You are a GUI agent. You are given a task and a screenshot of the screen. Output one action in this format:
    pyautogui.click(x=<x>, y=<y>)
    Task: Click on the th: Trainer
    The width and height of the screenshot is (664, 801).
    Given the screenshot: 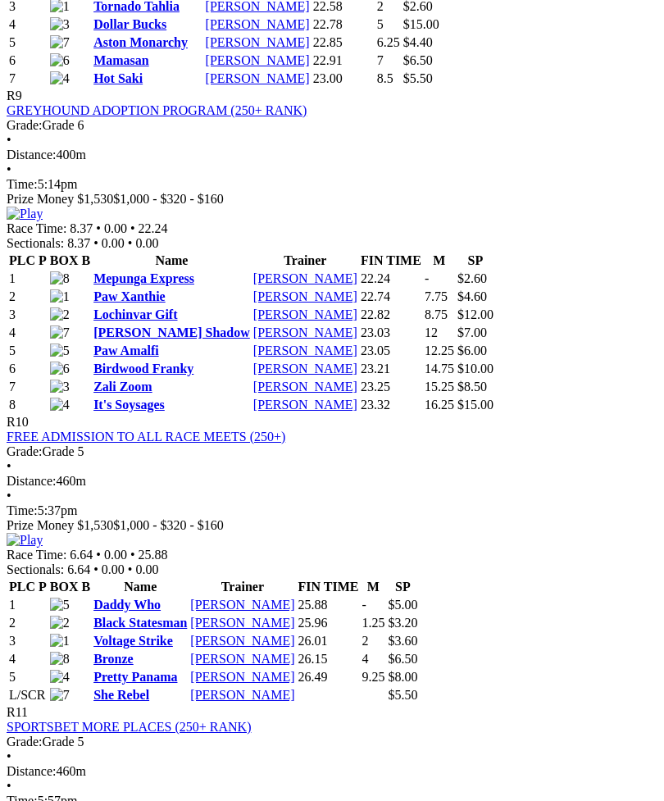 What is the action you would take?
    pyautogui.click(x=242, y=587)
    